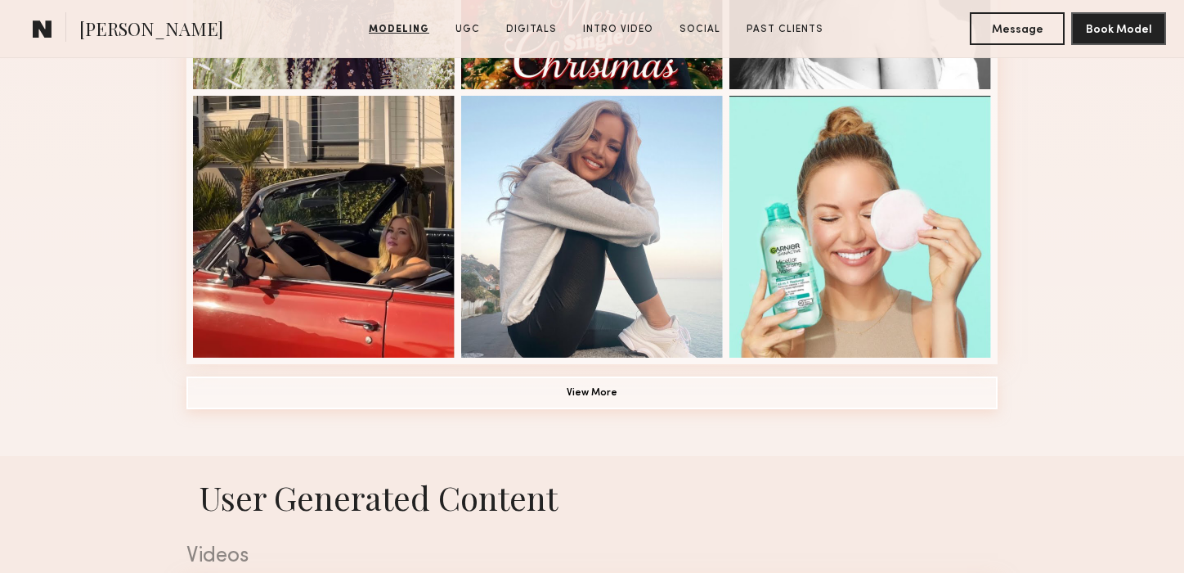 The image size is (1184, 573). I want to click on a: Social, so click(700, 29).